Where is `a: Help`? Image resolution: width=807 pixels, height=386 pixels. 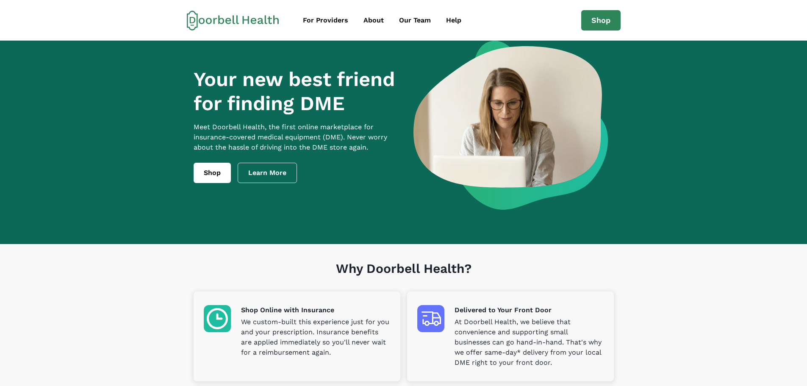
a: Help is located at coordinates (454, 20).